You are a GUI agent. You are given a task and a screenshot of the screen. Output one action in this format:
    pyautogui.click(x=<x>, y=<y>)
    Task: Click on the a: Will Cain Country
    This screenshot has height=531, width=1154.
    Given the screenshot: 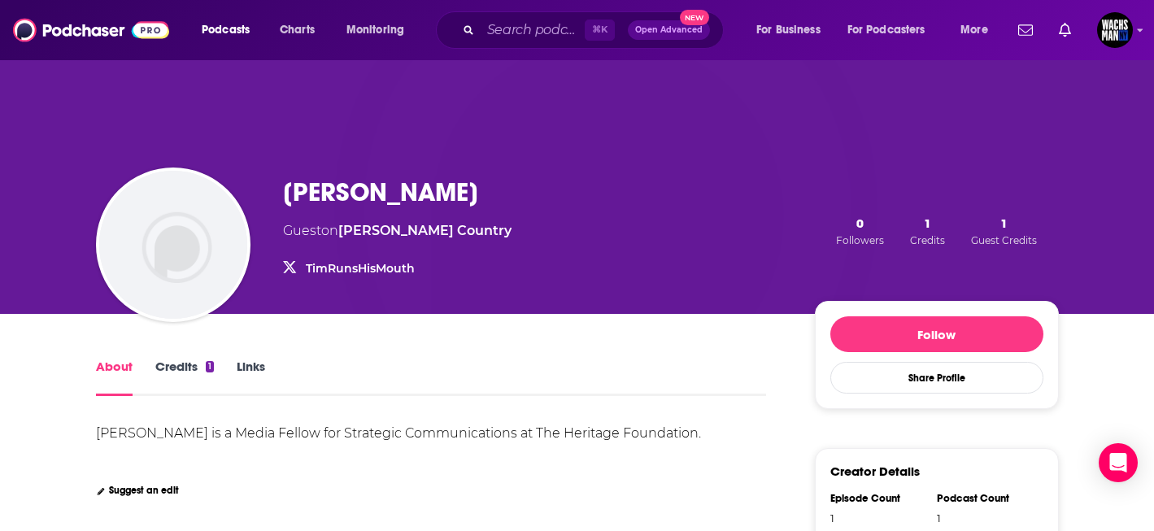 What is the action you would take?
    pyautogui.click(x=425, y=230)
    